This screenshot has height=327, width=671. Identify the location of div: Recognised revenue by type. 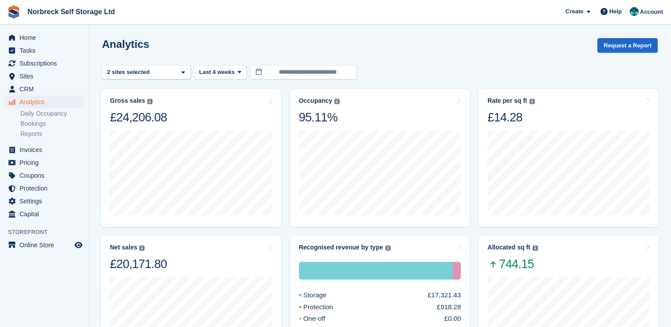
(341, 247).